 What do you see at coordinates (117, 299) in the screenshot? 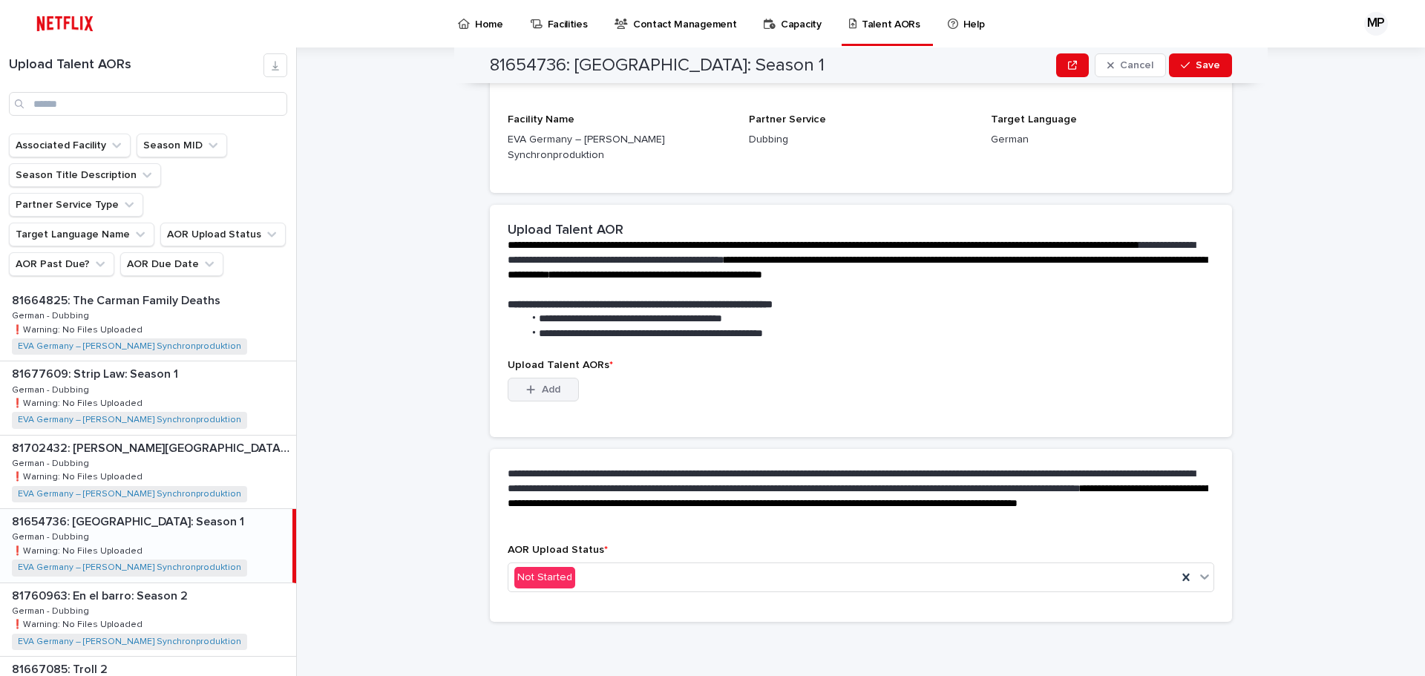
I see `p: 81664825: The Carman Family Deaths` at bounding box center [117, 299].